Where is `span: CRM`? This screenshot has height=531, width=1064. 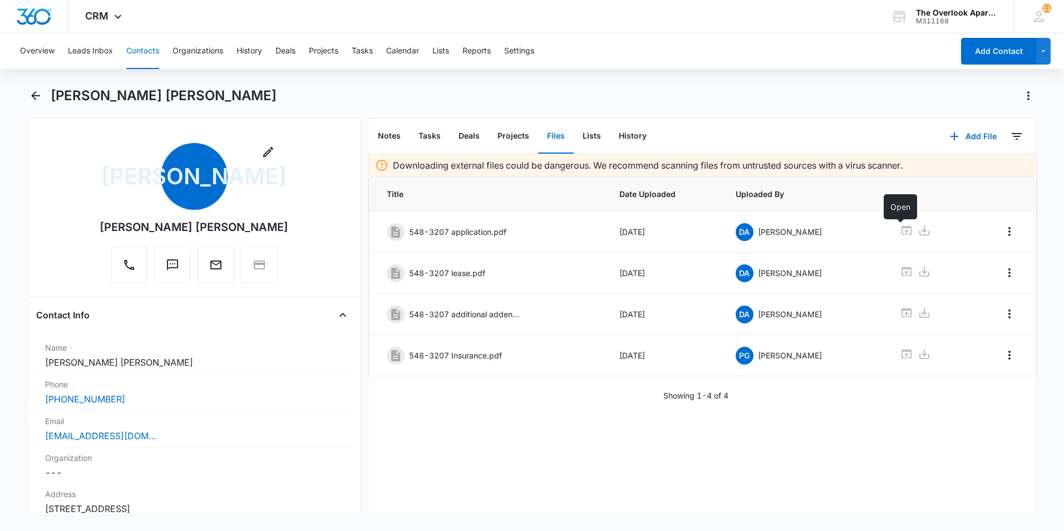 span: CRM is located at coordinates (97, 16).